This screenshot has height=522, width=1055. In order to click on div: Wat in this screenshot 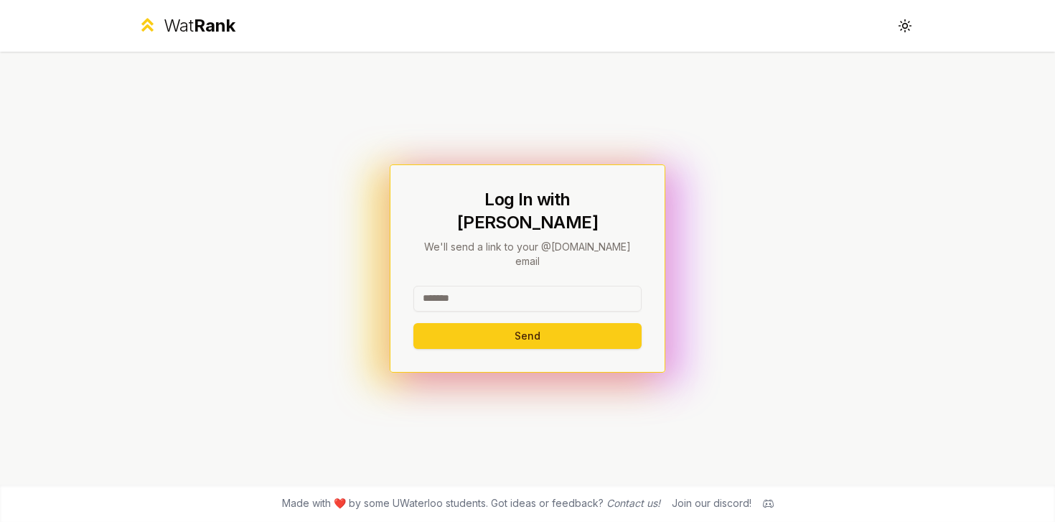, I will do `click(199, 26)`.